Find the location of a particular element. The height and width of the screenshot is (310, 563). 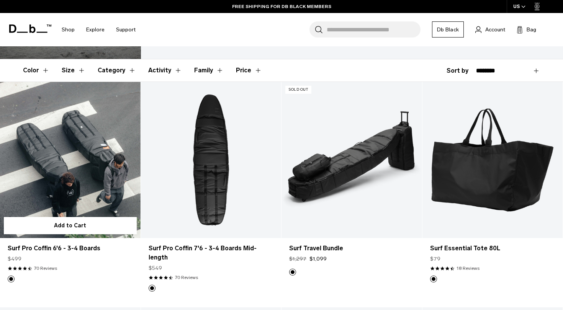

a: FREE SHIPPING FOR DB BLACK MEMBERS is located at coordinates (281, 7).